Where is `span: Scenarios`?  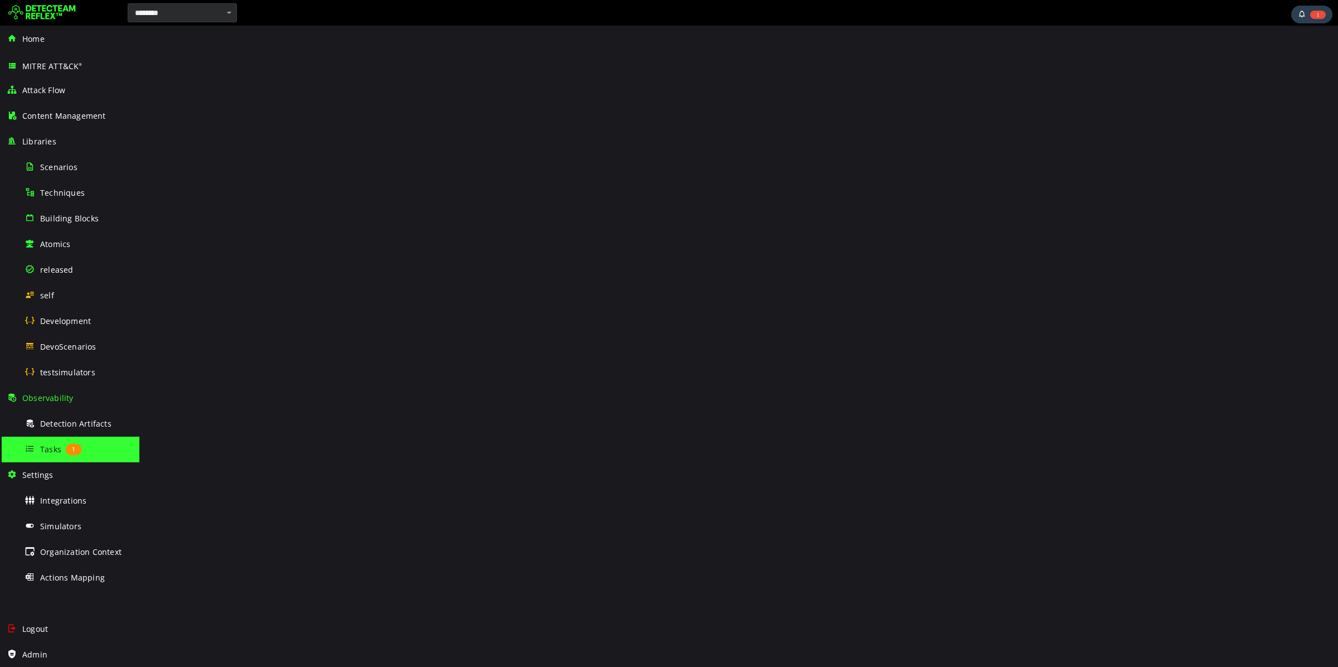
span: Scenarios is located at coordinates (59, 167).